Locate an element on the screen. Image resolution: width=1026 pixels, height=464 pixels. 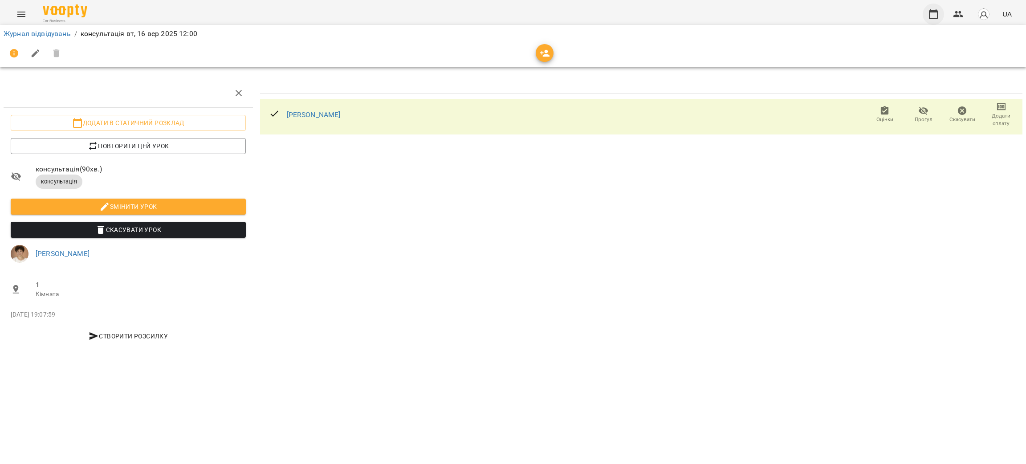
button: Прогул is located at coordinates (923, 115).